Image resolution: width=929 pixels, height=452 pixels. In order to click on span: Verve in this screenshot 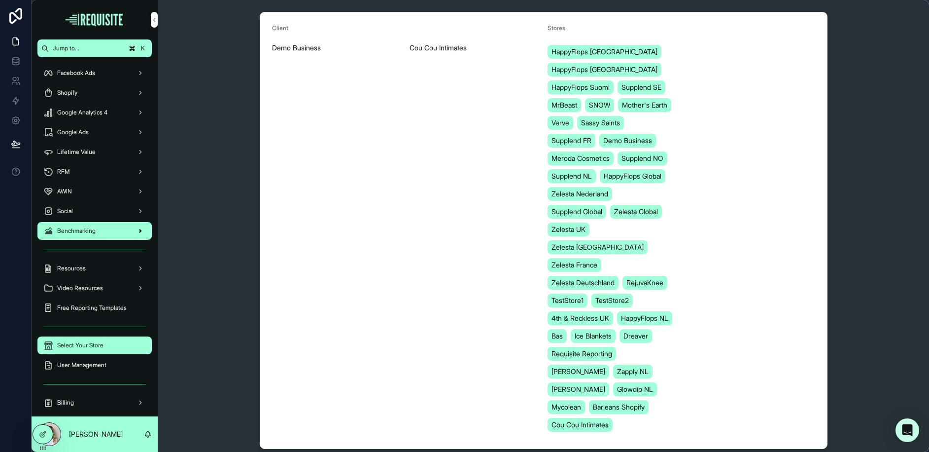, I will do `click(561, 123)`.